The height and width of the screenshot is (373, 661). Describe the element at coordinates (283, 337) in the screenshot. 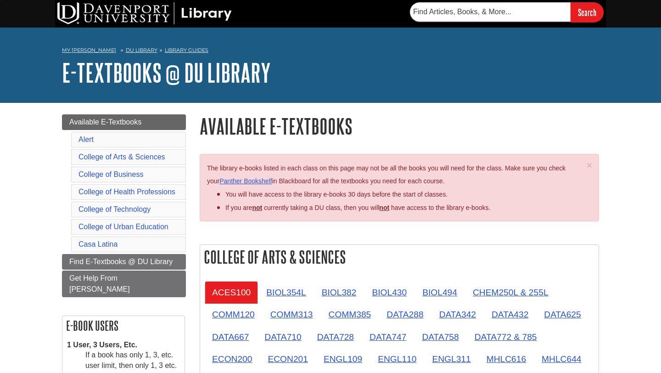

I see `a: DATA710` at that location.